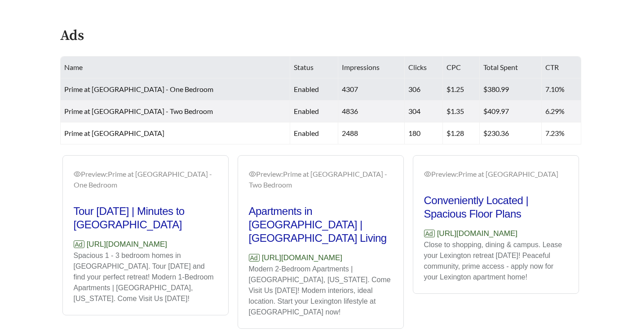 The width and height of the screenshot is (641, 336). Describe the element at coordinates (461, 111) in the screenshot. I see `td: $1.35` at that location.